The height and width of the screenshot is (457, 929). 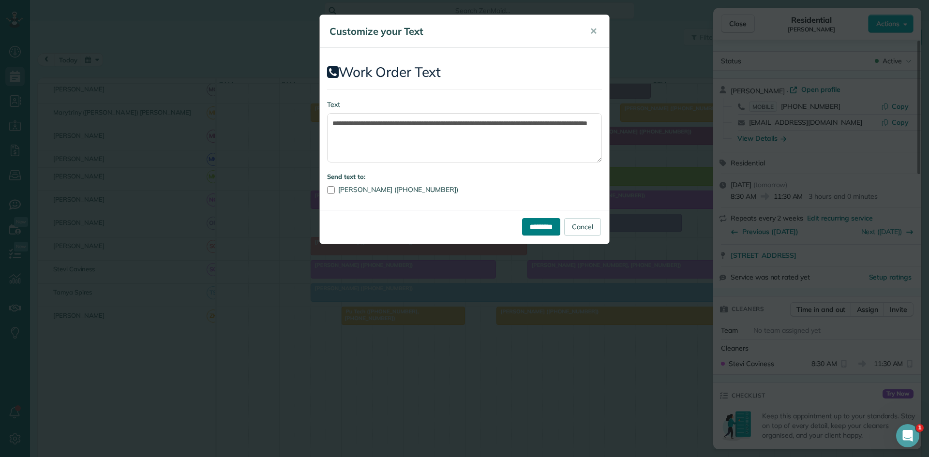 I want to click on a: Cancel, so click(x=582, y=227).